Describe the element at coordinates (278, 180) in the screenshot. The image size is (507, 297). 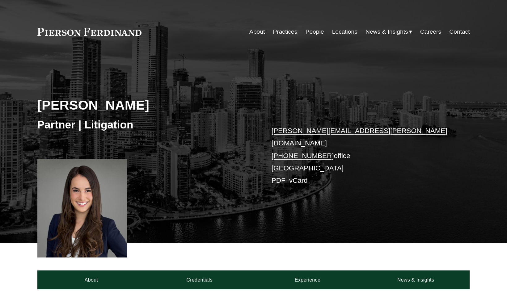
I see `a: PDF` at that location.